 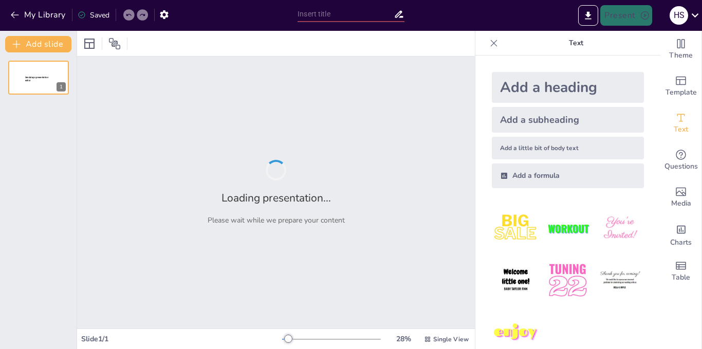 I want to click on div: 28 %, so click(x=403, y=339).